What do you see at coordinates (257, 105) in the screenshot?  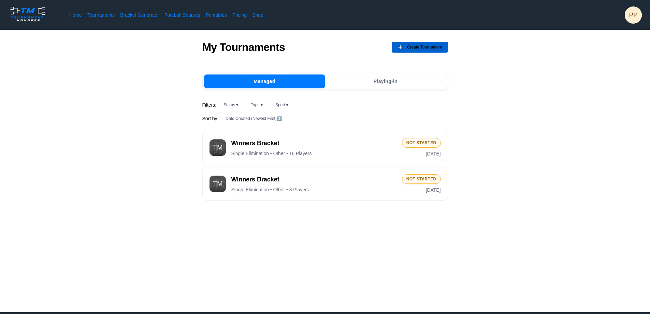 I see `button: Type▼` at bounding box center [257, 105].